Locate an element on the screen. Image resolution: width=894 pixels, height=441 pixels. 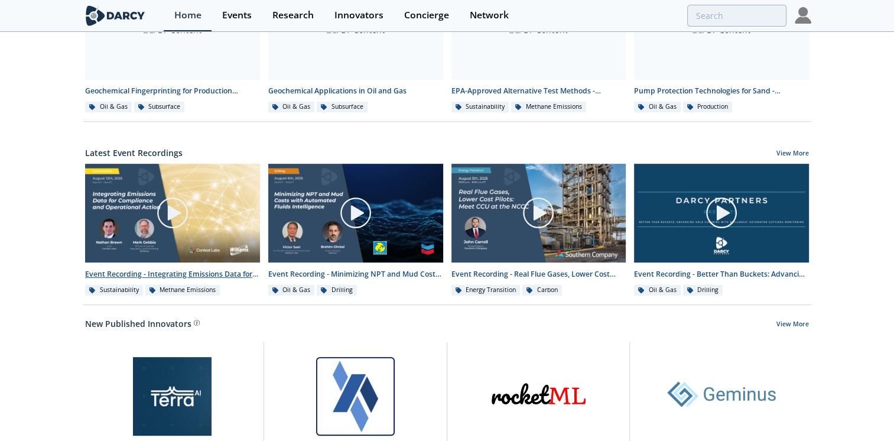
div: Production is located at coordinates (708, 107).